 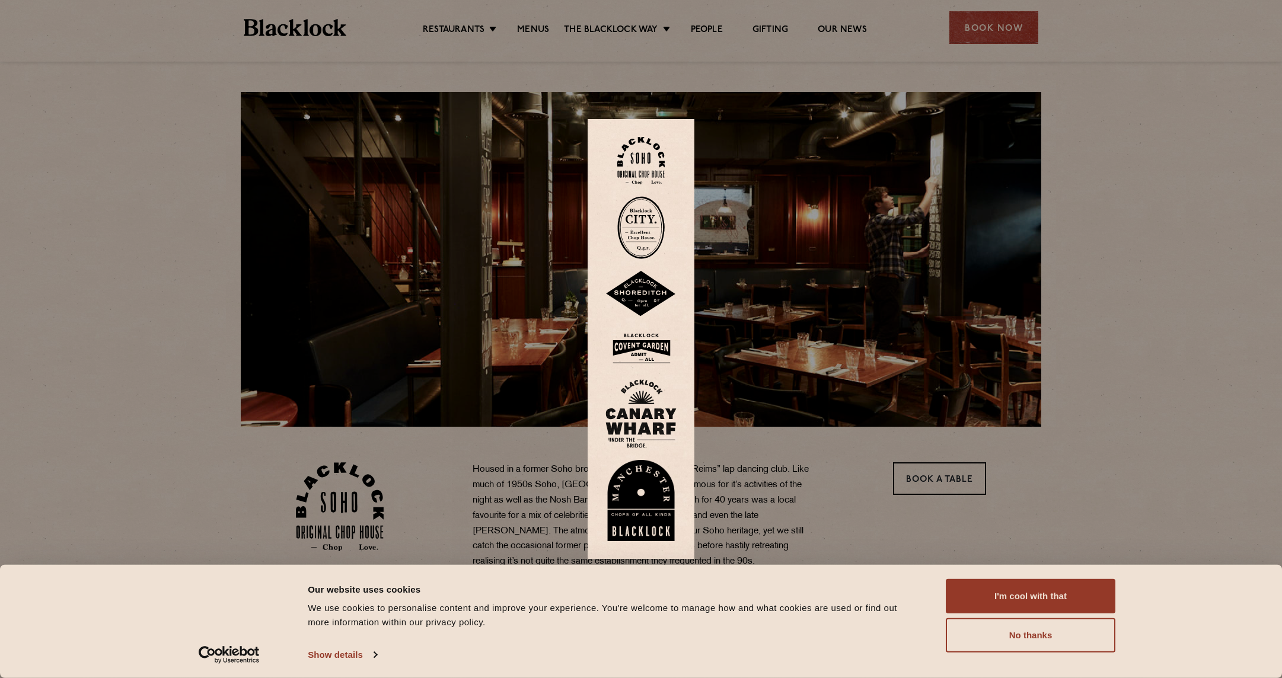 What do you see at coordinates (613, 589) in the screenshot?
I see `div: Our website uses cookies` at bounding box center [613, 589].